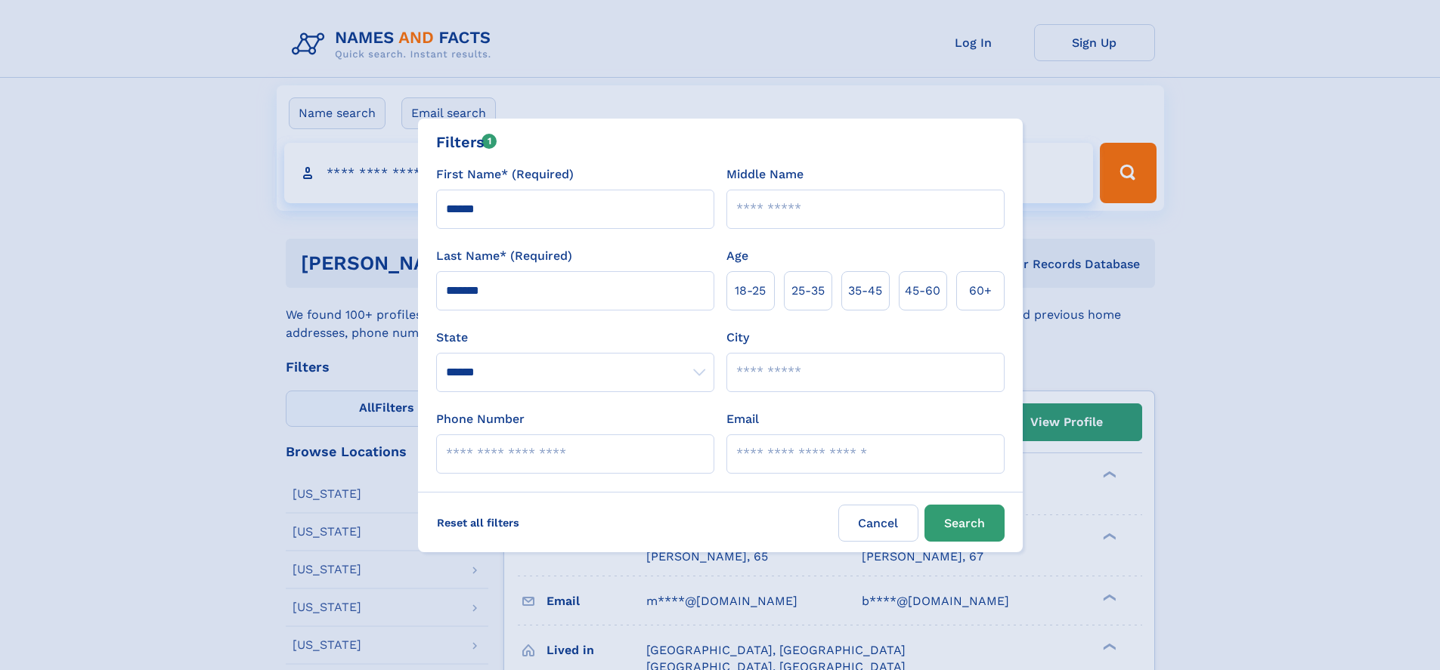 The height and width of the screenshot is (670, 1440). Describe the element at coordinates (466, 142) in the screenshot. I see `div: Filters` at that location.